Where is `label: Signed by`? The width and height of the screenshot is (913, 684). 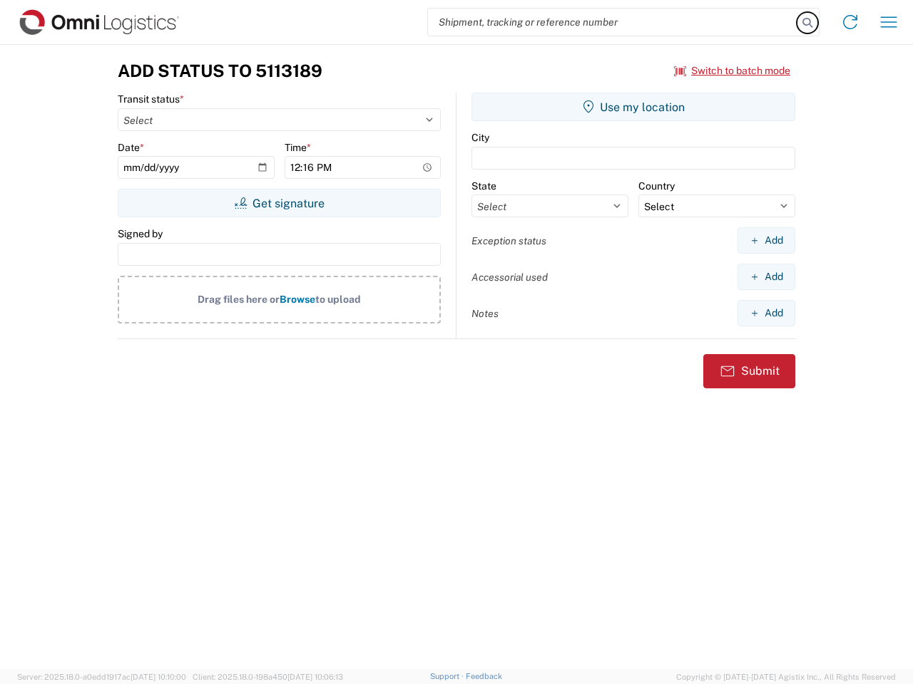 label: Signed by is located at coordinates (140, 234).